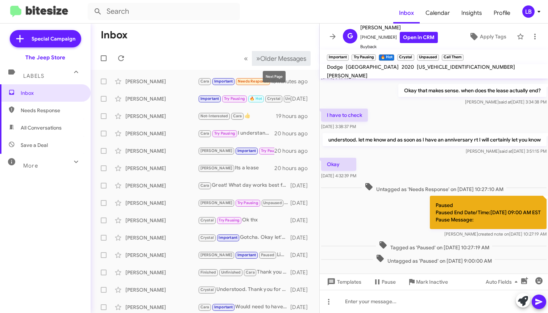 This screenshot has width=548, height=313. What do you see at coordinates (472, 91) in the screenshot?
I see `p: Okay that makes sense. when does the lease actually end?` at bounding box center [472, 91].